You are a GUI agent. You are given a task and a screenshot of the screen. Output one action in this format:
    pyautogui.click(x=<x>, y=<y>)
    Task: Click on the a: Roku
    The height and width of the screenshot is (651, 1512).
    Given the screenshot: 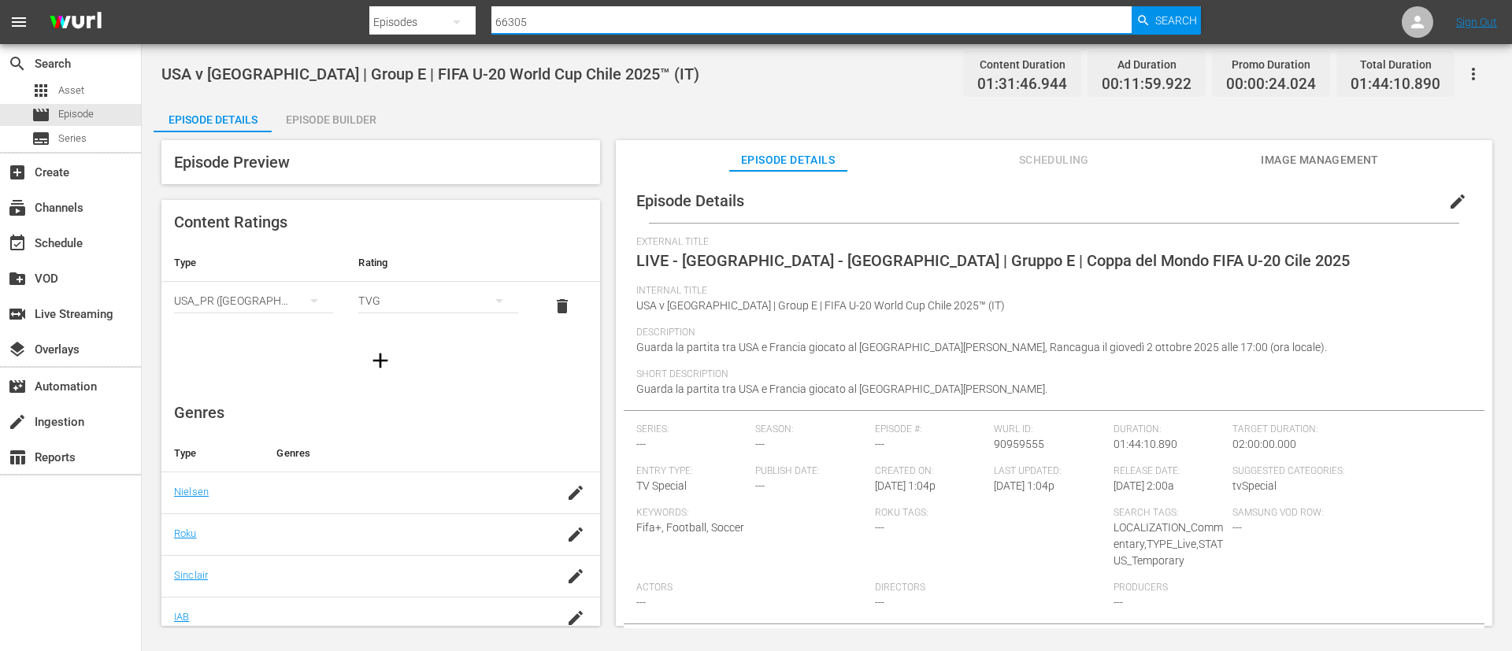 What is the action you would take?
    pyautogui.click(x=185, y=533)
    